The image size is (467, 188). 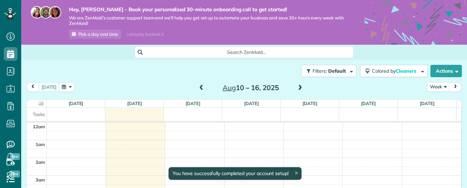 I want to click on span: 12am, so click(x=39, y=127).